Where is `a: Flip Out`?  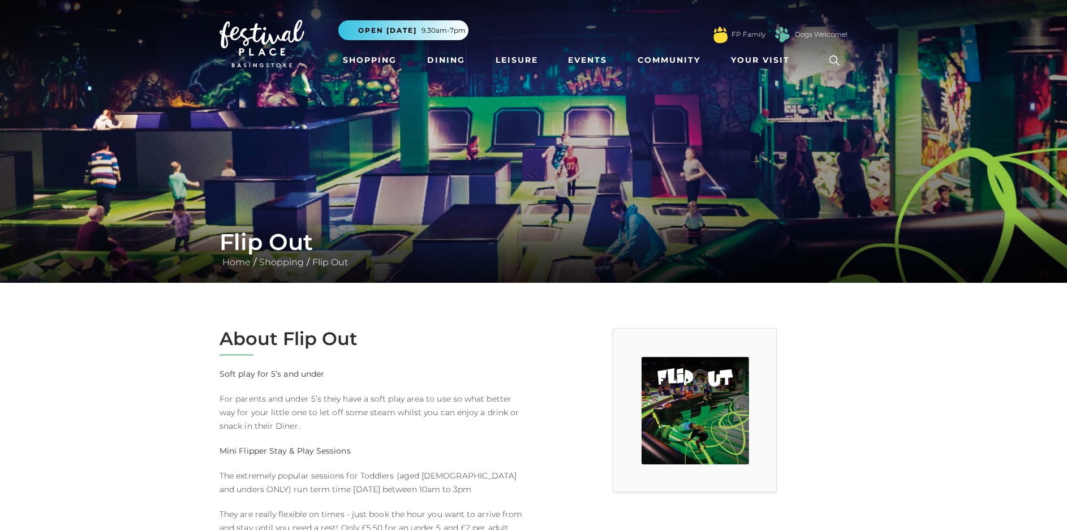 a: Flip Out is located at coordinates (330, 262).